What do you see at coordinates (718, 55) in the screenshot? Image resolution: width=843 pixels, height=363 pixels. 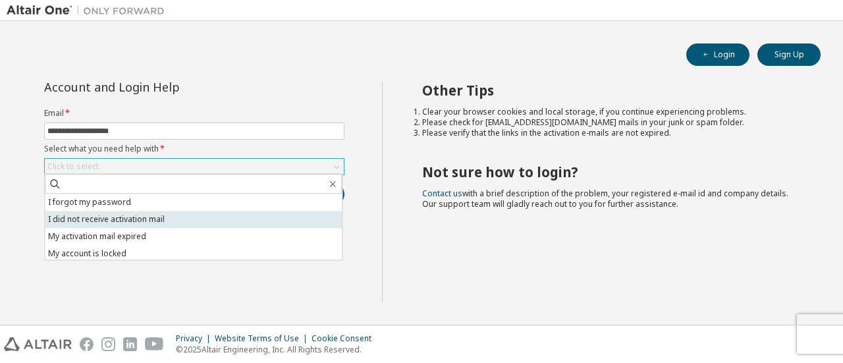 I see `button: Login` at bounding box center [718, 55].